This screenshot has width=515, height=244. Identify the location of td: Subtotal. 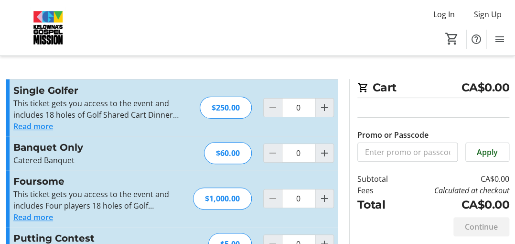
(379, 179).